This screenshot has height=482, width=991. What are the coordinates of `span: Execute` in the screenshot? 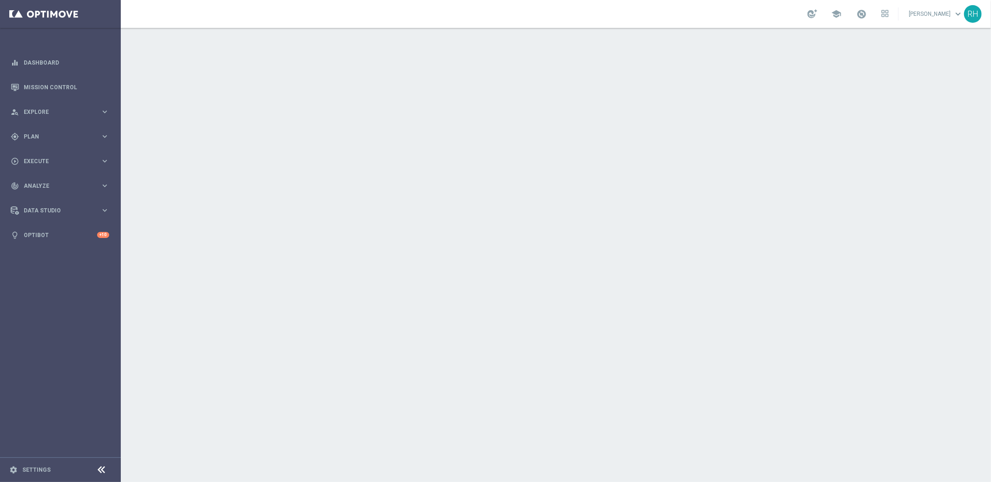 It's located at (62, 161).